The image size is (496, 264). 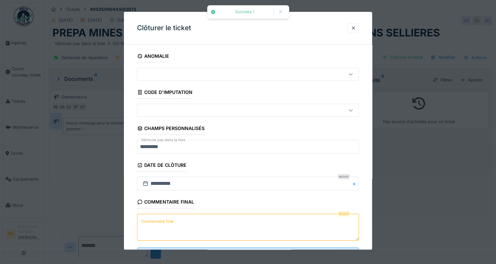 I want to click on div: Commentaire final, so click(x=166, y=203).